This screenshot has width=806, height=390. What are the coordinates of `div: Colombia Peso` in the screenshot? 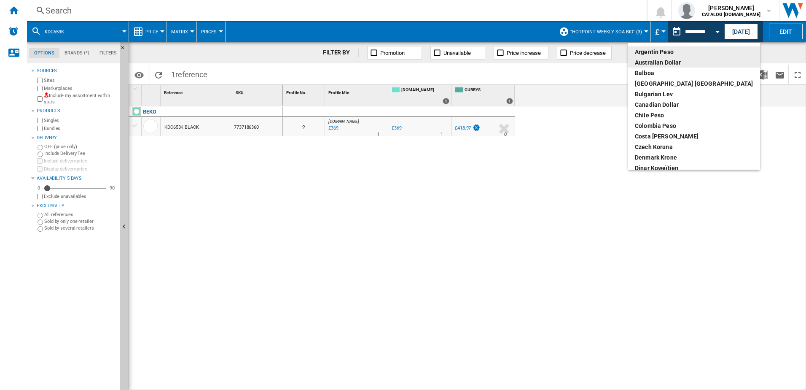 It's located at (694, 126).